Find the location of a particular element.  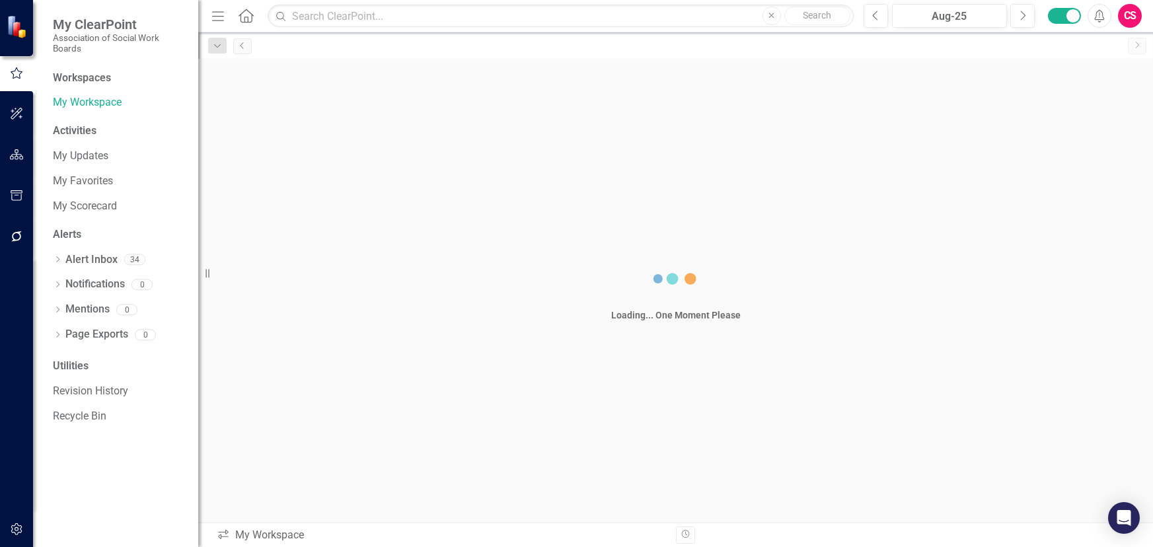

div: Workspaces is located at coordinates (82, 78).